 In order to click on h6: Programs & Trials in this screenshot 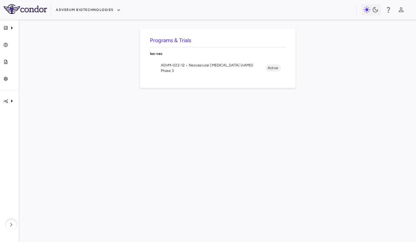, I will do `click(218, 40)`.